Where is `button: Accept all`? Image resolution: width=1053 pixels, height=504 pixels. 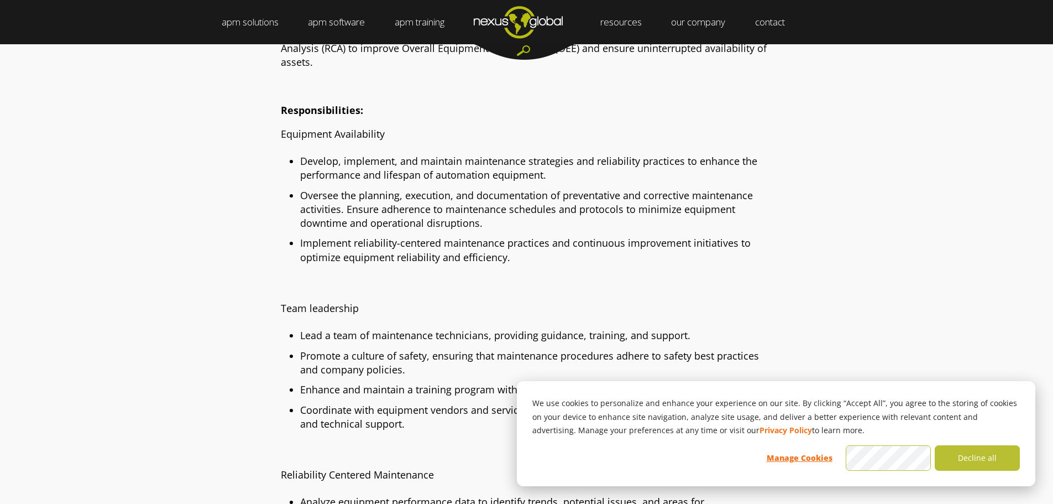
button: Accept all is located at coordinates (888, 458).